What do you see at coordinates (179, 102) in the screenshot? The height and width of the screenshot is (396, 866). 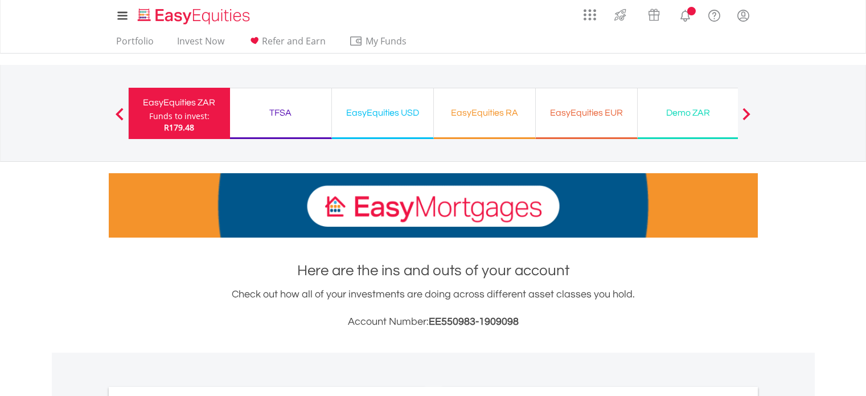 I see `div: EasyEquities ZAR` at bounding box center [179, 102].